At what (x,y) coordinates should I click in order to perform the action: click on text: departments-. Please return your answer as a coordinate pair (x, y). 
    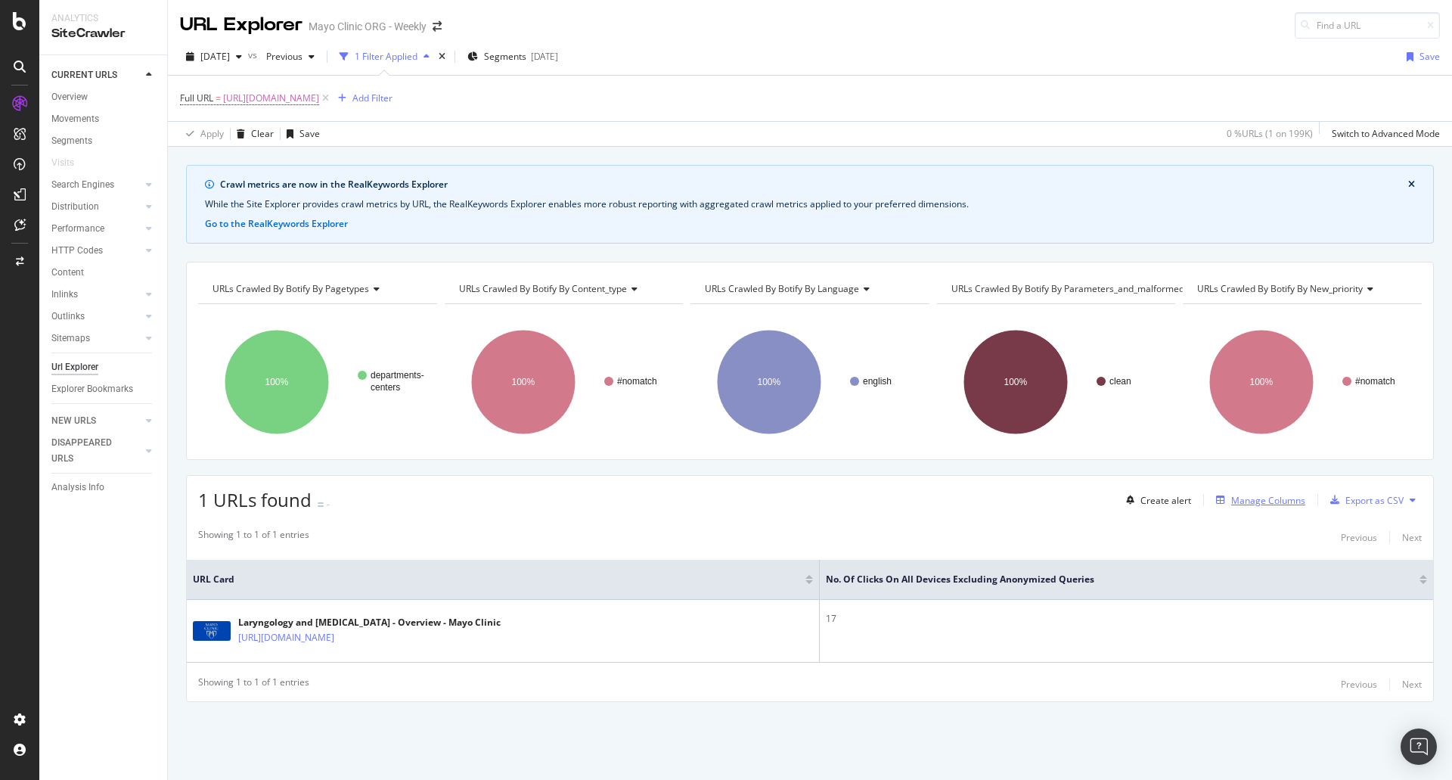
    Looking at the image, I should click on (397, 375).